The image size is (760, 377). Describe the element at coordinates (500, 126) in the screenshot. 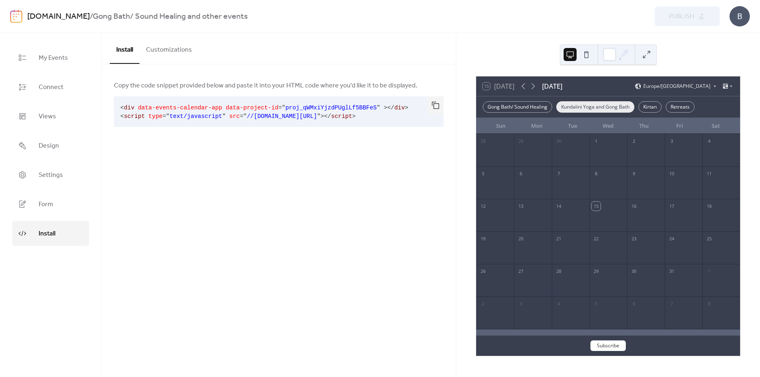

I see `div: Sun` at that location.